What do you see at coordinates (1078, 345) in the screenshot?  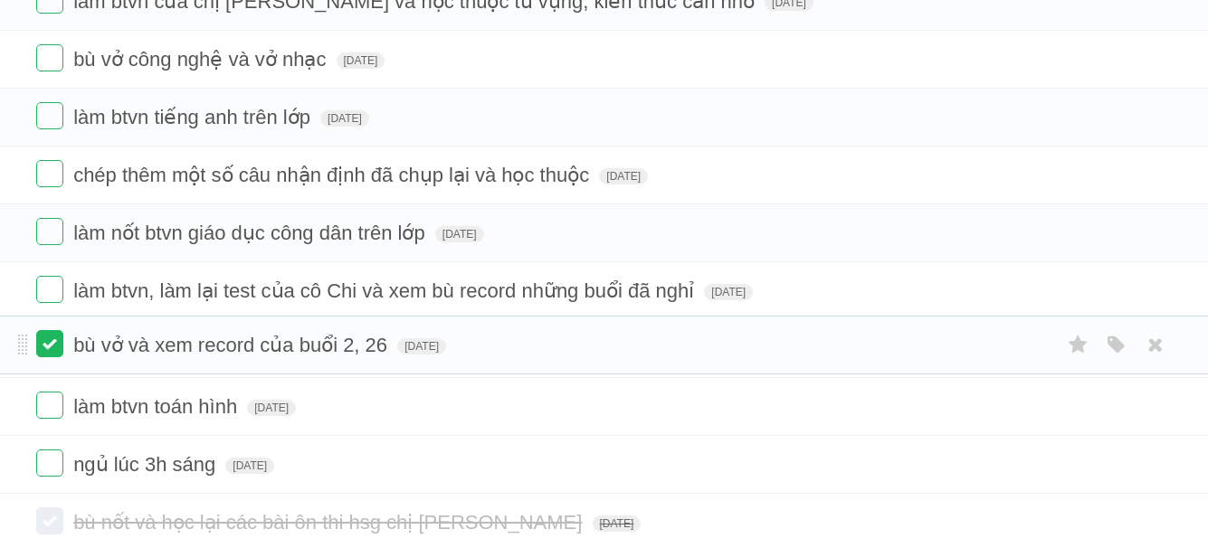 I see `label: Star task` at bounding box center [1078, 345].